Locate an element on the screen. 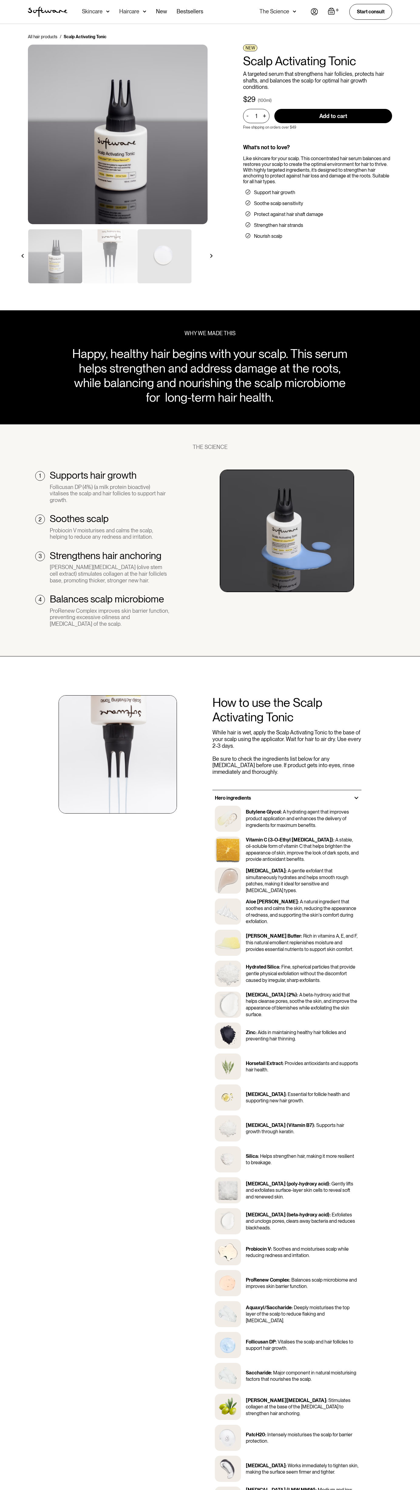 This screenshot has width=420, height=1490. div: 3 is located at coordinates (40, 556).